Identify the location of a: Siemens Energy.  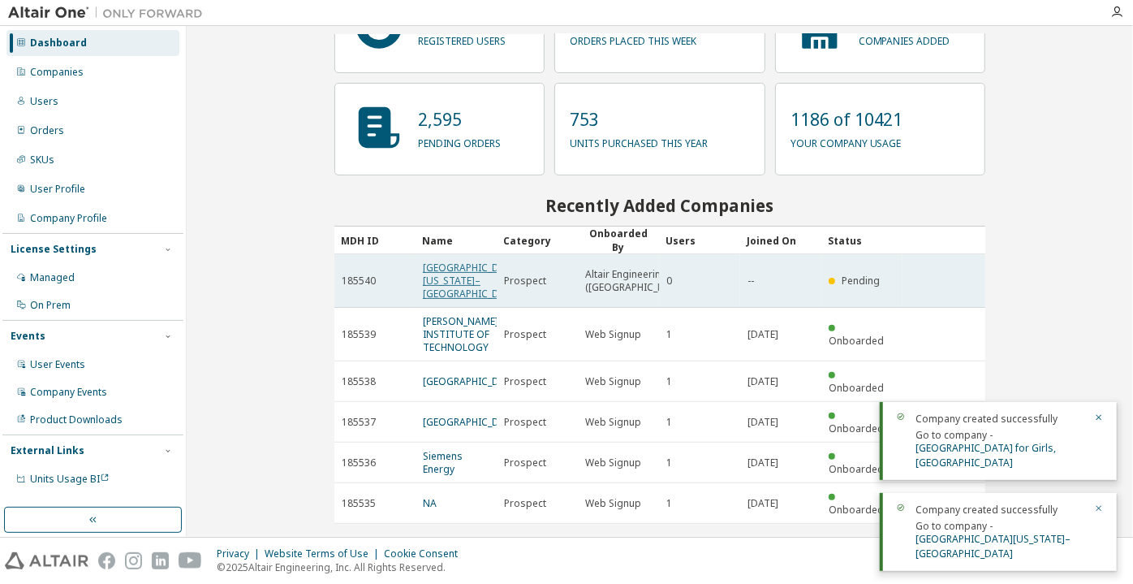
(442, 462).